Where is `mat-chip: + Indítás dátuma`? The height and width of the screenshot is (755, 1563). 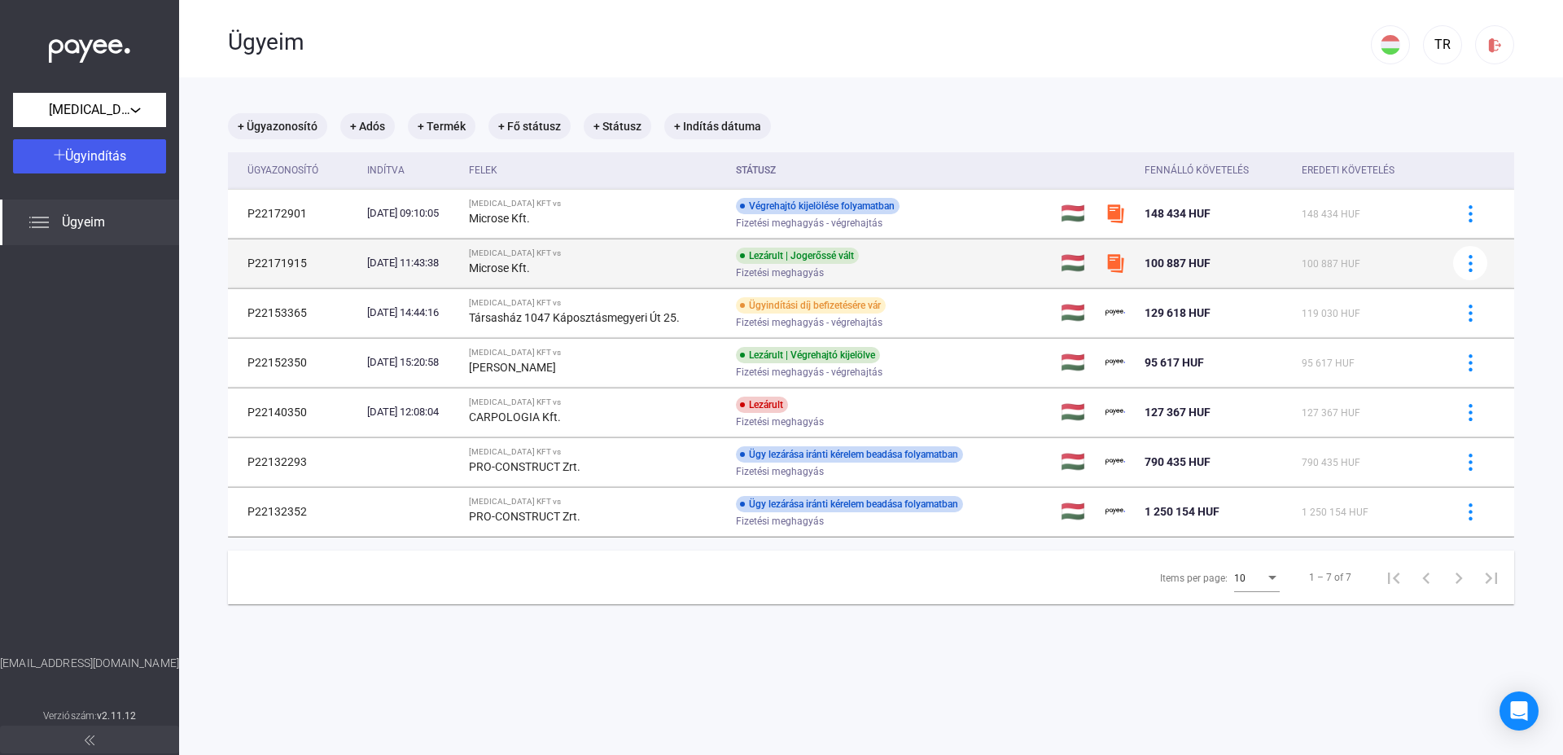
mat-chip: + Indítás dátuma is located at coordinates (717, 126).